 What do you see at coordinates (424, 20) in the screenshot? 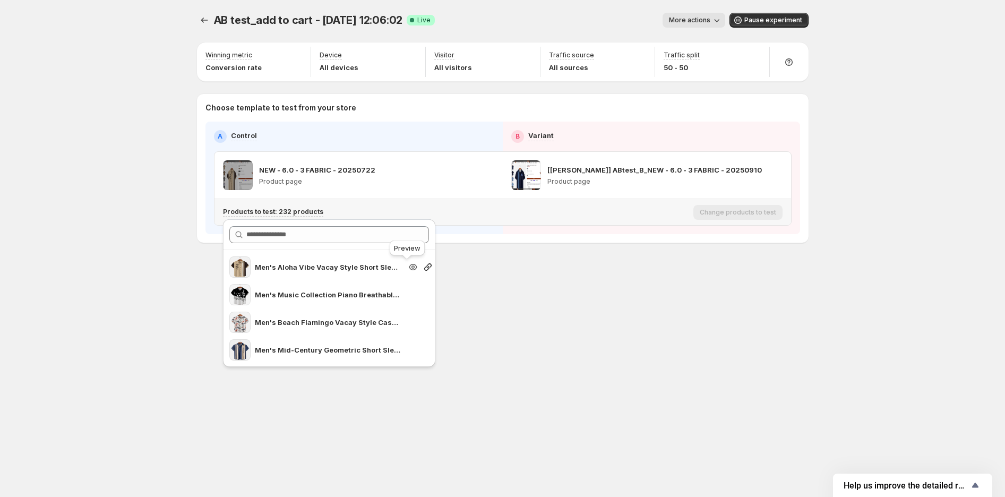
I see `span: Live` at bounding box center [424, 20].